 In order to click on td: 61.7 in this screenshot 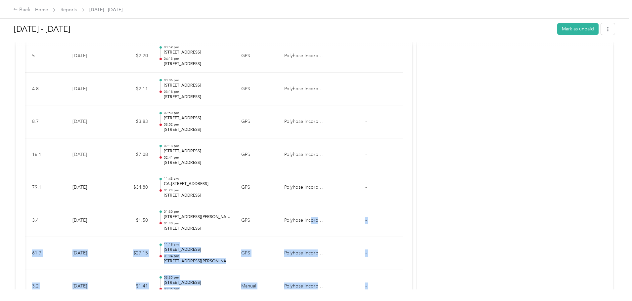, I will do `click(47, 254)`.